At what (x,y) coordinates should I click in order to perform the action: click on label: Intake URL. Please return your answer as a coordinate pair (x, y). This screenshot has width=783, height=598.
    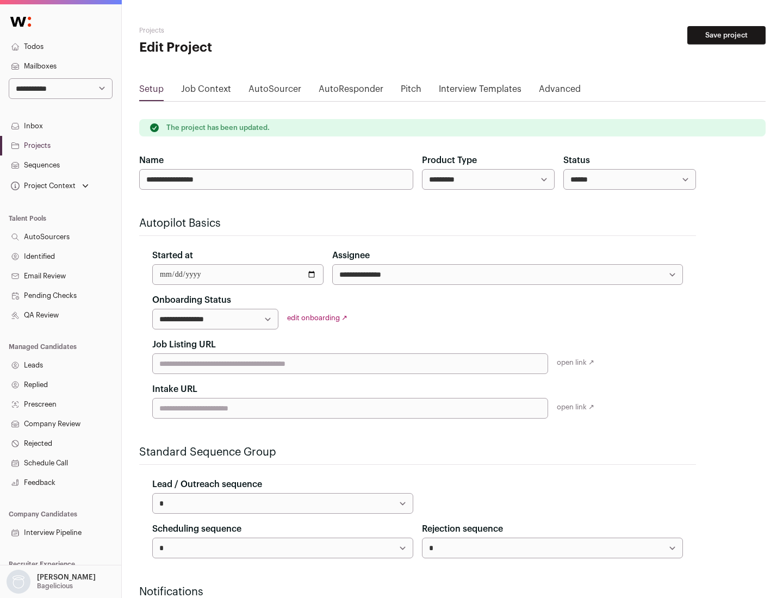
    Looking at the image, I should click on (174, 389).